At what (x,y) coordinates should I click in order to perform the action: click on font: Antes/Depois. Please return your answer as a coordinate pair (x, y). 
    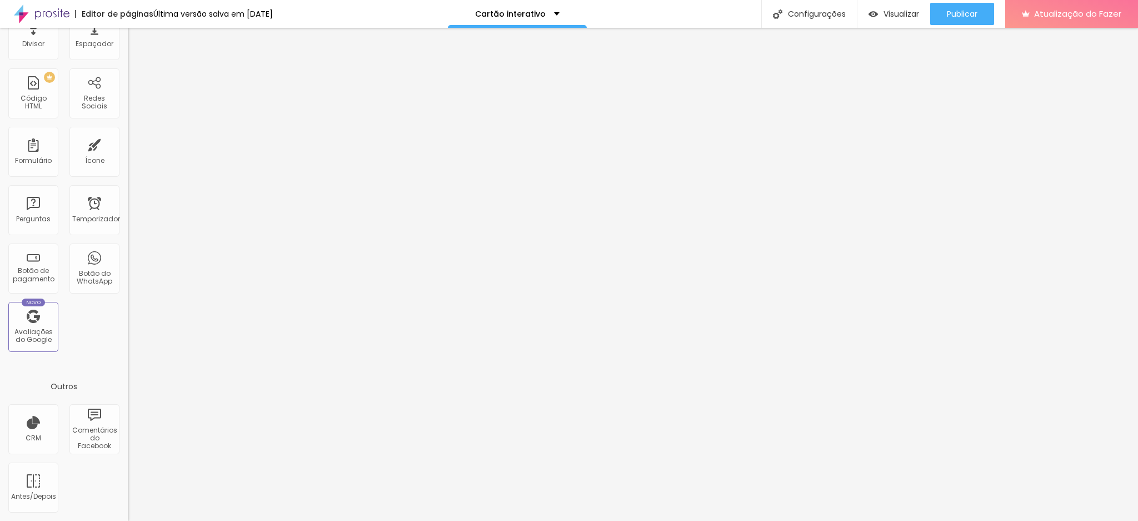
    Looking at the image, I should click on (33, 496).